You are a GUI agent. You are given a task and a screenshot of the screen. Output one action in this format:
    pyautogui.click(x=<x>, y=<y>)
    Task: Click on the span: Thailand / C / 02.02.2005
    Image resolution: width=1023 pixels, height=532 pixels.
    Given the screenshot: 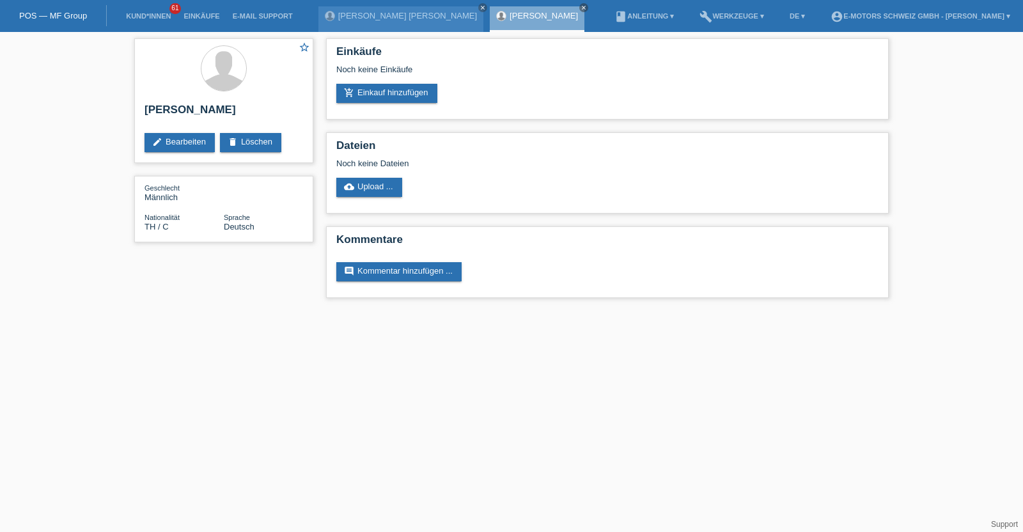 What is the action you would take?
    pyautogui.click(x=157, y=226)
    